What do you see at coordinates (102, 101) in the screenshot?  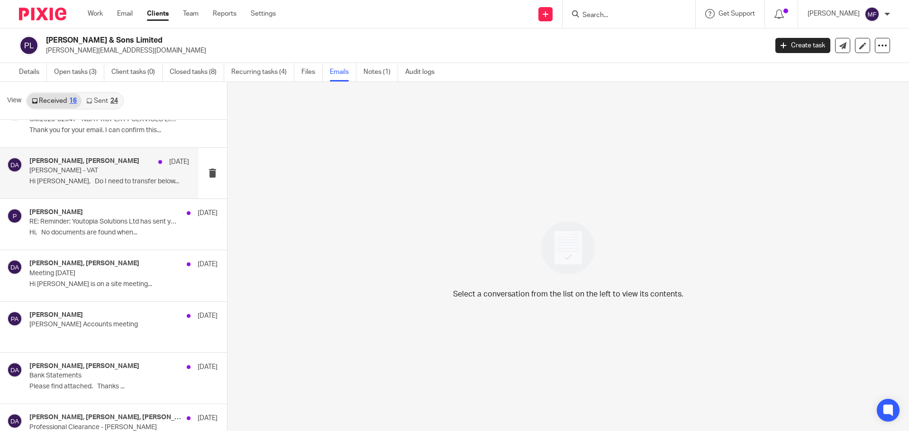 I see `a: Sent24` at bounding box center [102, 101].